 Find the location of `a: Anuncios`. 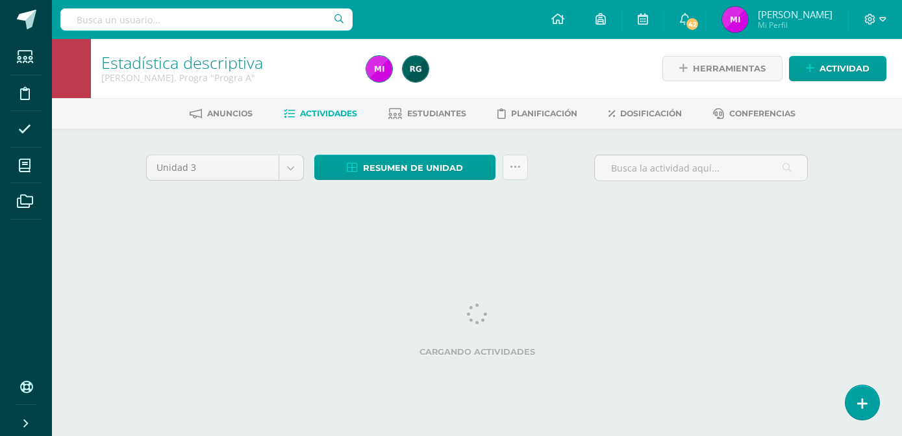

a: Anuncios is located at coordinates (221, 114).